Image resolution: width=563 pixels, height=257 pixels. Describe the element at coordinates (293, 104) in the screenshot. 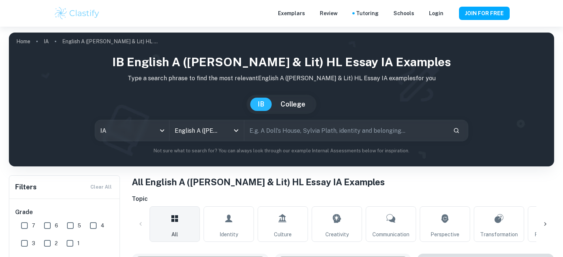

I see `button: College` at that location.